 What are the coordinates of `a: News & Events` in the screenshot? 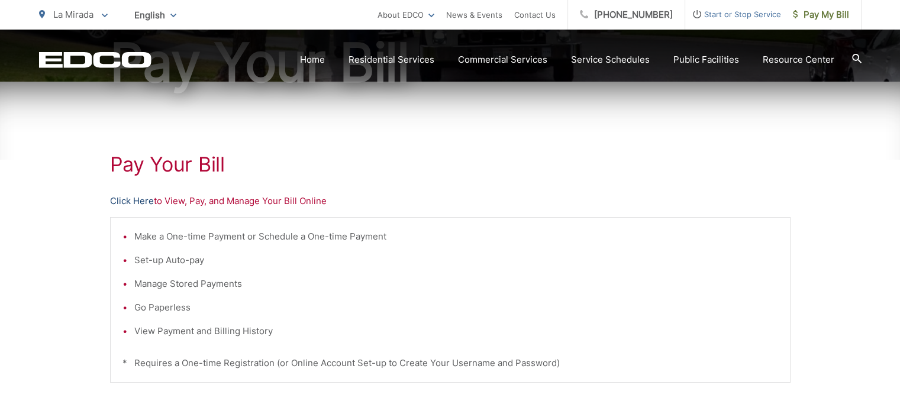 It's located at (474, 15).